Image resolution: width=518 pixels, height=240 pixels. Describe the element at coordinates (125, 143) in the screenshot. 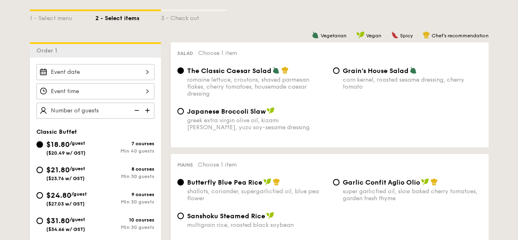

I see `div: 7 courses` at that location.